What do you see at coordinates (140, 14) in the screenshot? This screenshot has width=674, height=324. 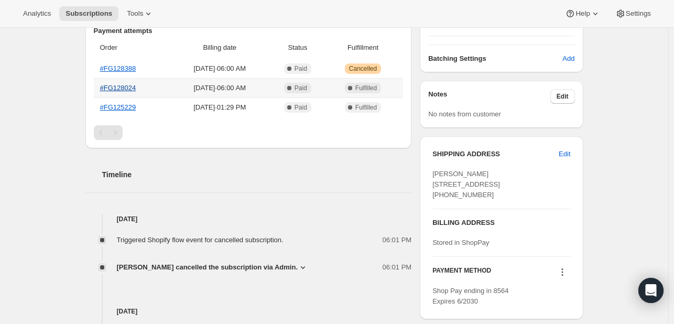 I see `button: Tools` at bounding box center [140, 14].